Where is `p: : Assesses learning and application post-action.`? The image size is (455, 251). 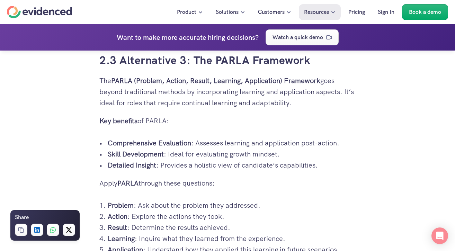
p: : Assesses learning and application post-action. is located at coordinates (232, 143).